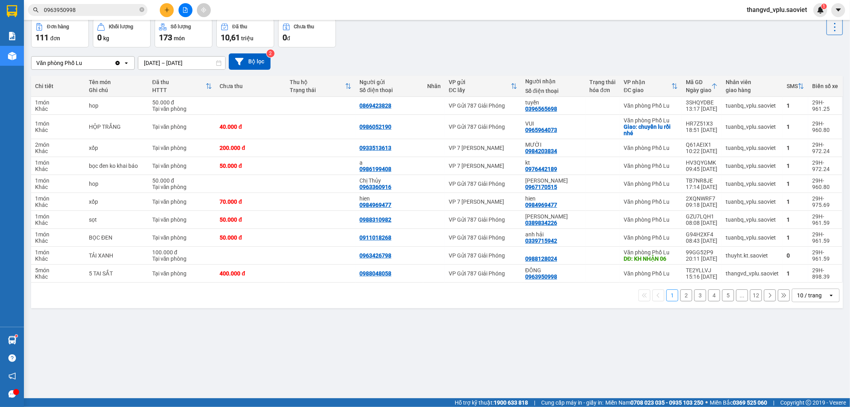 The width and height of the screenshot is (850, 407). Describe the element at coordinates (777, 10) in the screenshot. I see `span: thangvd_vplu.saoviet` at that location.